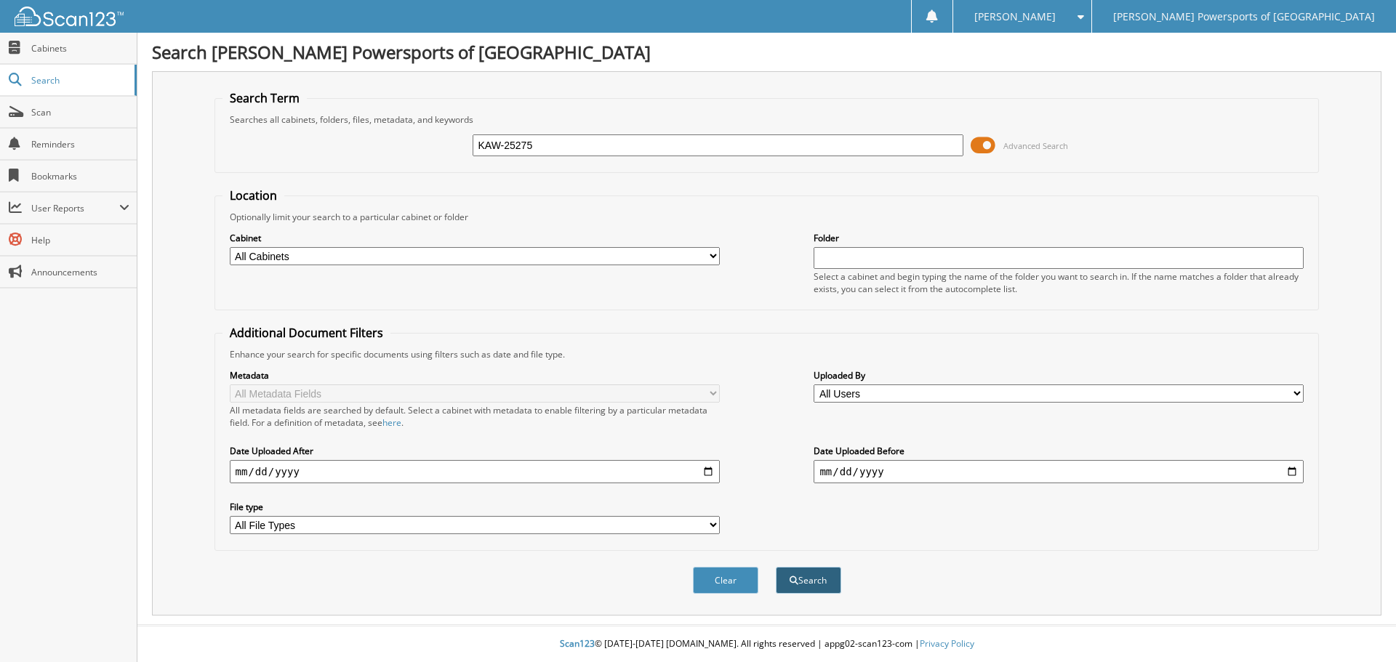 The height and width of the screenshot is (662, 1396). What do you see at coordinates (69, 16) in the screenshot?
I see `img: scan123-logo-white.svg` at bounding box center [69, 16].